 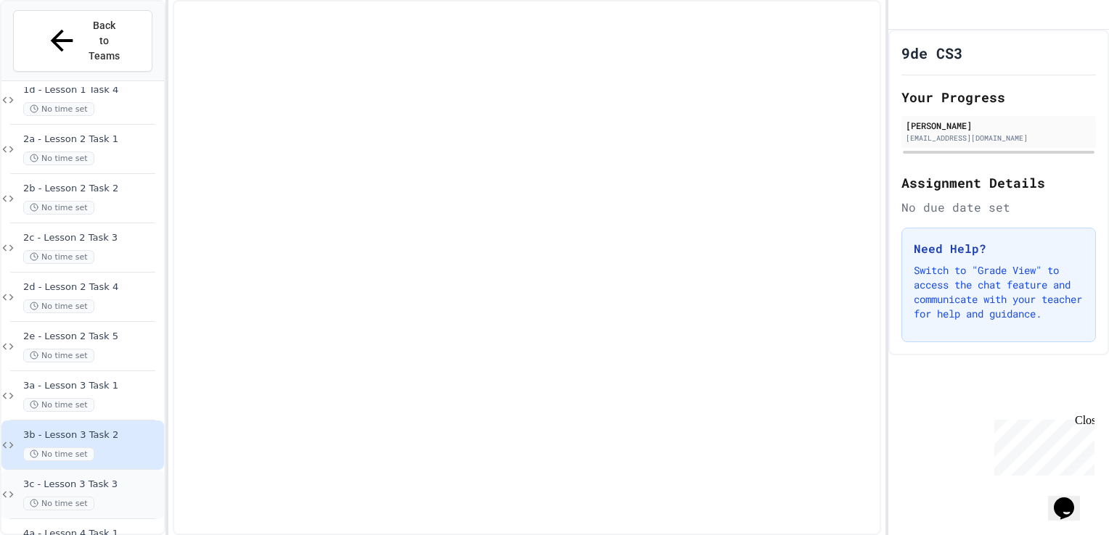 I want to click on span: 2d - Lesson 2 Task 4, so click(x=92, y=287).